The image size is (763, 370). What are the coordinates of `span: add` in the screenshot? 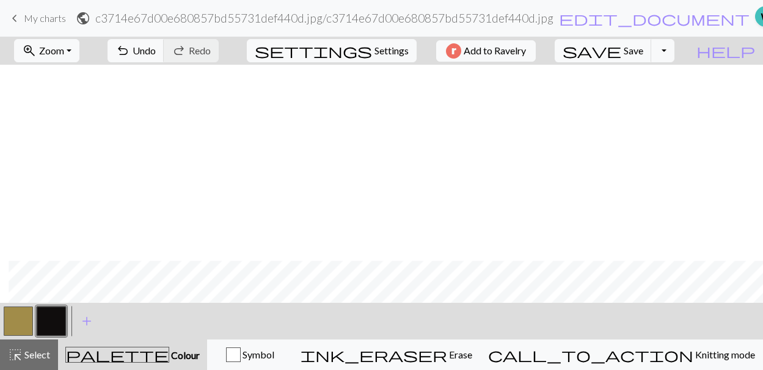 It's located at (87, 321).